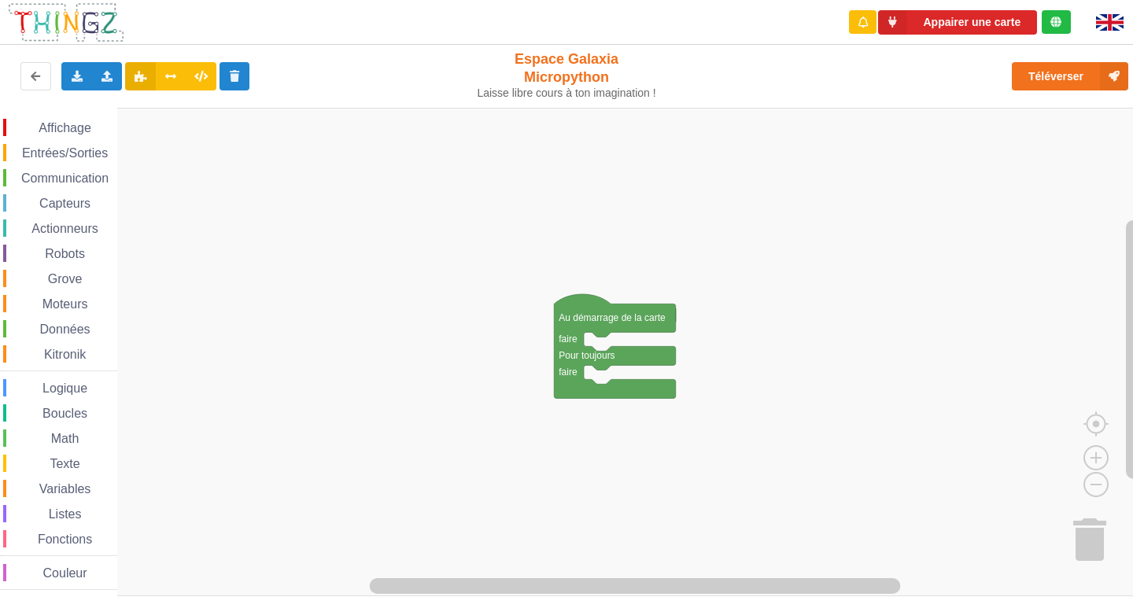 This screenshot has height=608, width=1133. I want to click on span: Entrées/Sorties, so click(64, 153).